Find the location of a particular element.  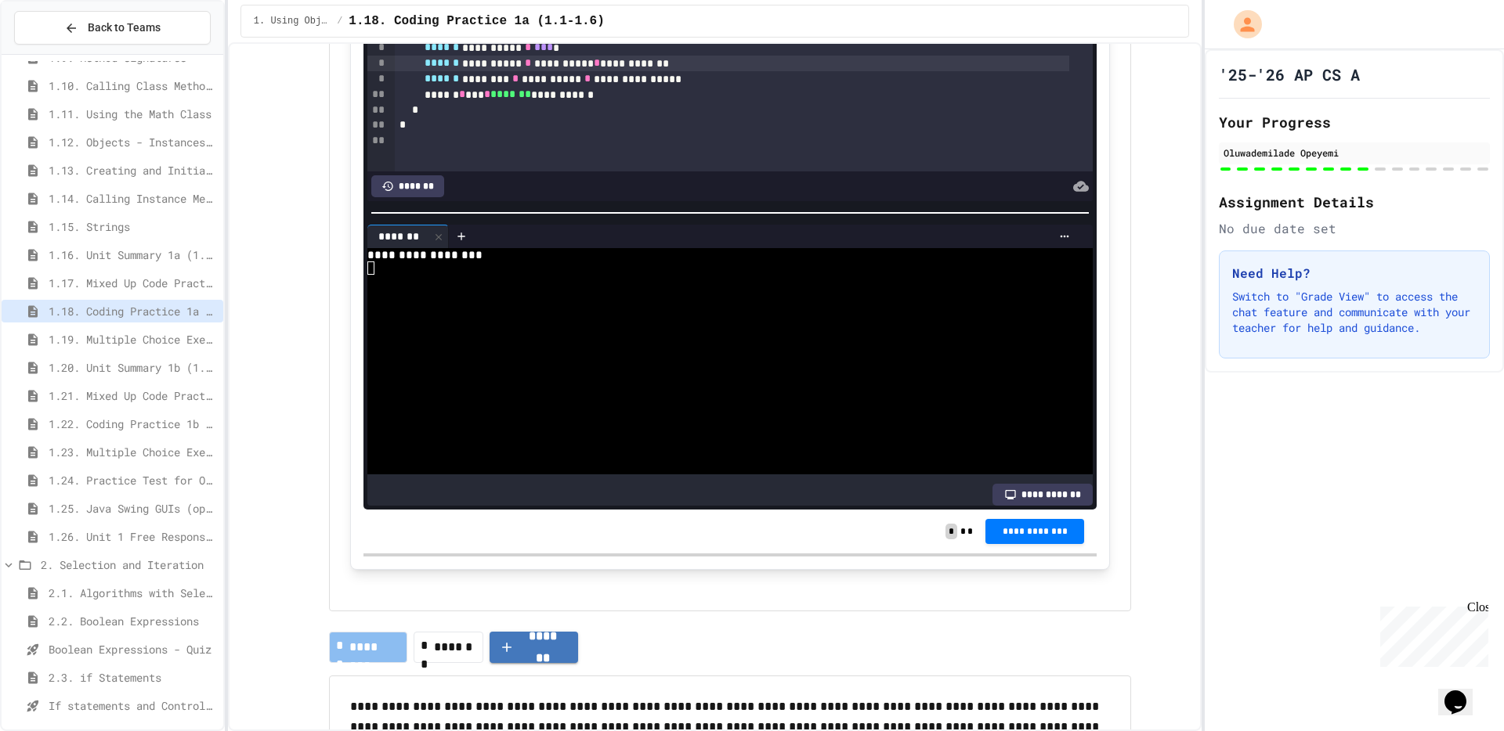

span: 1.19. Multiple Choice Exercises for Unit 1a (1.1-1.6) is located at coordinates (132, 339).